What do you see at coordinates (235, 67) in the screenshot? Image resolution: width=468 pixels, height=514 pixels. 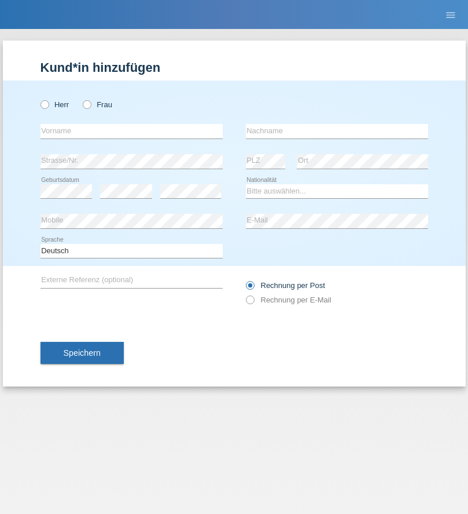 I see `h1: Kund*in hinzufügen` at bounding box center [235, 67].